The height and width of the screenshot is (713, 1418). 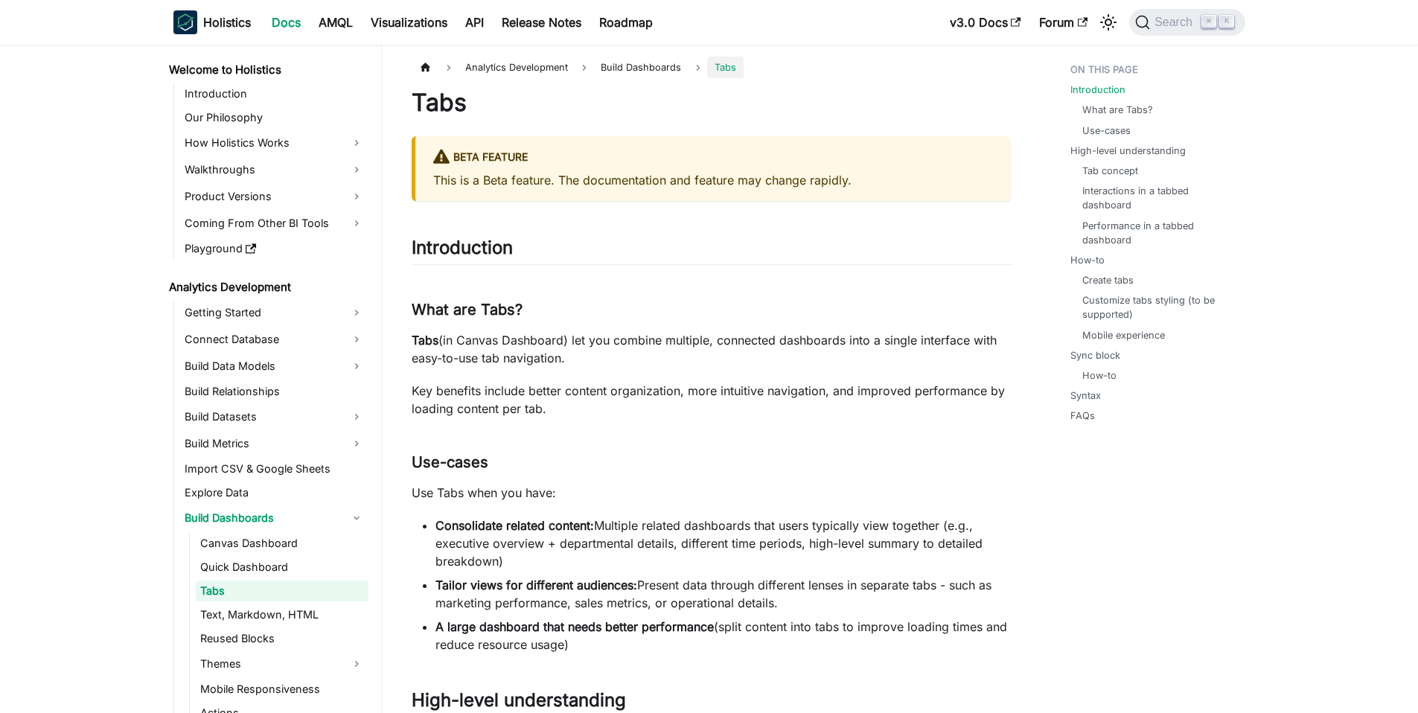 I want to click on li: Present data through different lenses in separate tabs - such as marketing performance, sales met..., so click(x=723, y=594).